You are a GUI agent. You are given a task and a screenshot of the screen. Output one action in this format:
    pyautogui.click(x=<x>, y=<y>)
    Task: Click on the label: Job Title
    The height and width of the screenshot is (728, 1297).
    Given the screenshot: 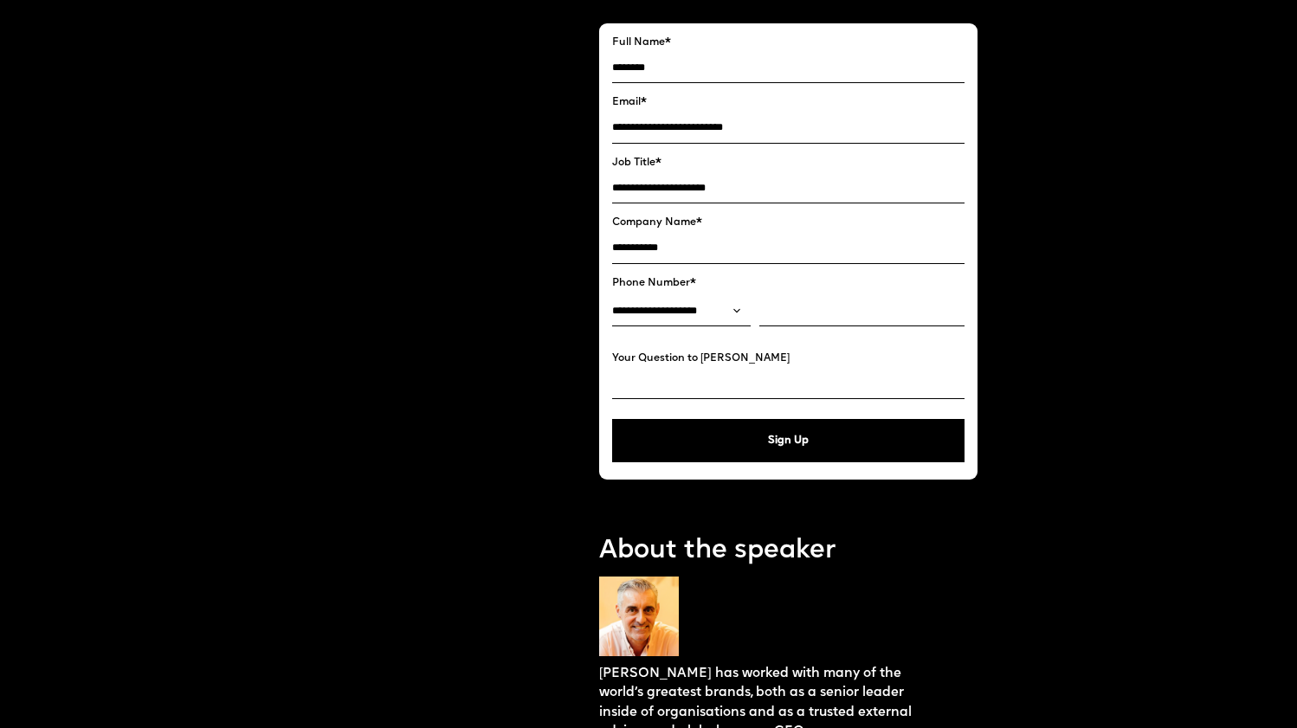 What is the action you would take?
    pyautogui.click(x=788, y=163)
    